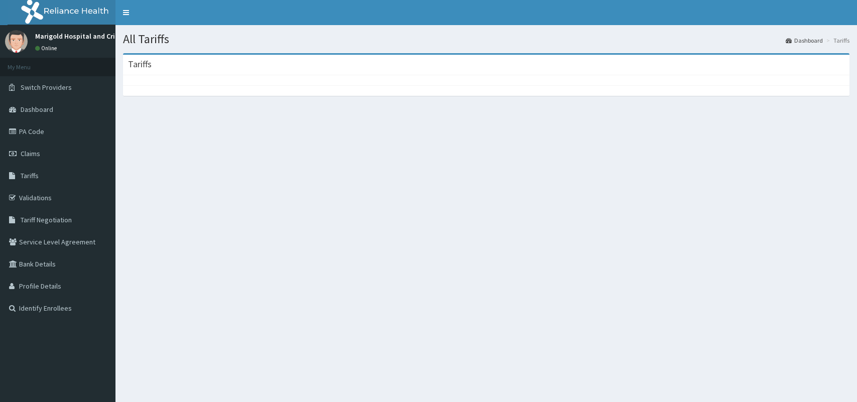 The image size is (857, 402). What do you see at coordinates (47, 48) in the screenshot?
I see `a: Online` at bounding box center [47, 48].